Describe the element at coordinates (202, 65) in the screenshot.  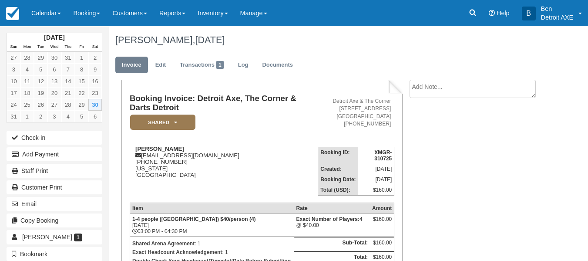
I see `a: Transactions1` at that location.